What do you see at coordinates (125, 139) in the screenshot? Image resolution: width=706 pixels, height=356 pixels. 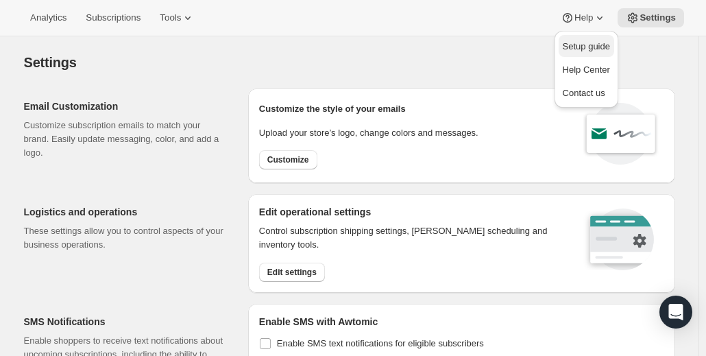 I see `p: Customize subscription emails to match your brand. Easily update messaging, color, and add a logo.` at bounding box center [125, 139].